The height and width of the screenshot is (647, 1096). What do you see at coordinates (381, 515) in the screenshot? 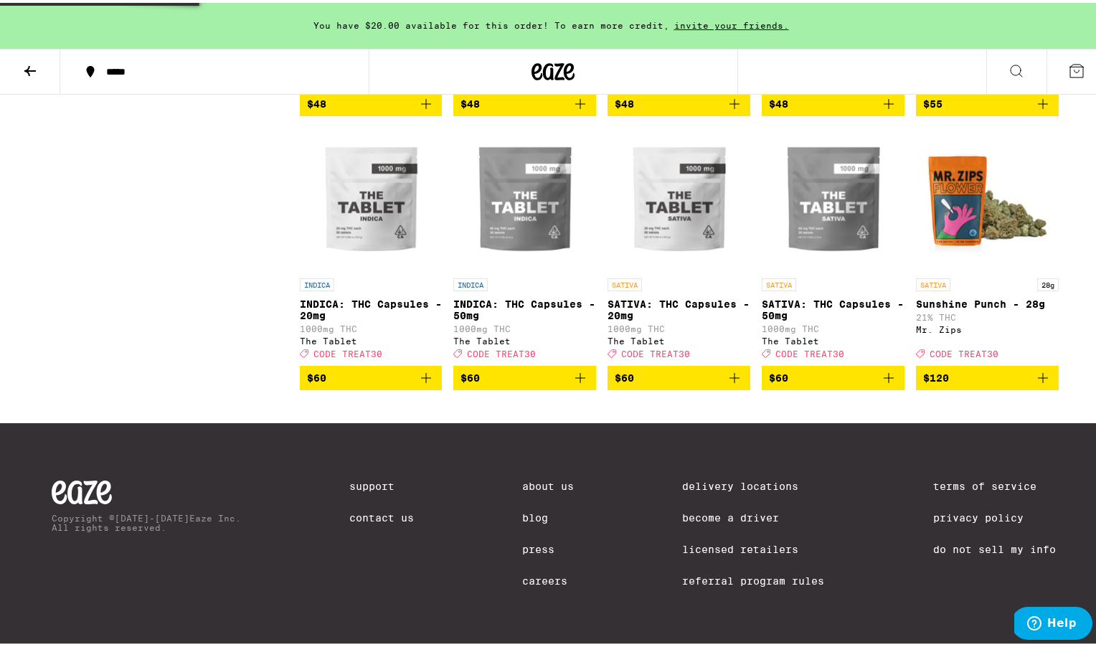
I see `a: Contact Us` at bounding box center [381, 515].